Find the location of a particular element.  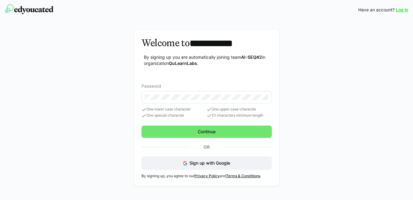

span: Continue is located at coordinates (207, 132).